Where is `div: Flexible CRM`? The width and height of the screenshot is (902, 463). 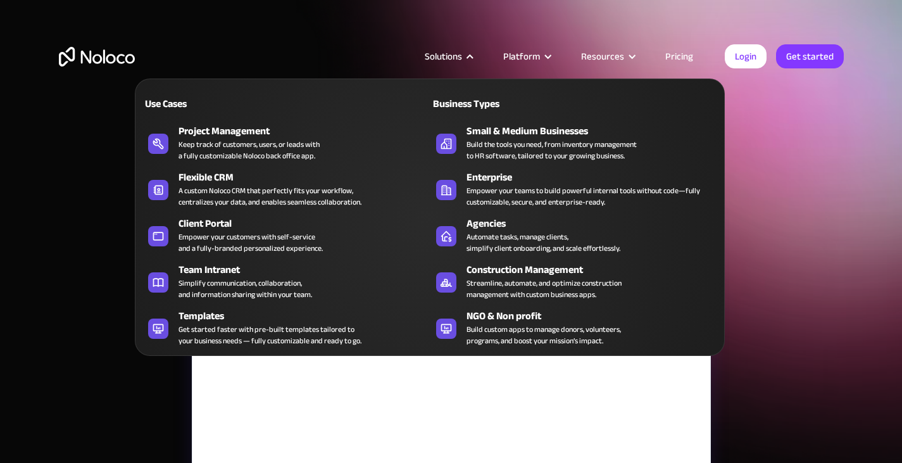 div: Flexible CRM is located at coordinates (307, 177).